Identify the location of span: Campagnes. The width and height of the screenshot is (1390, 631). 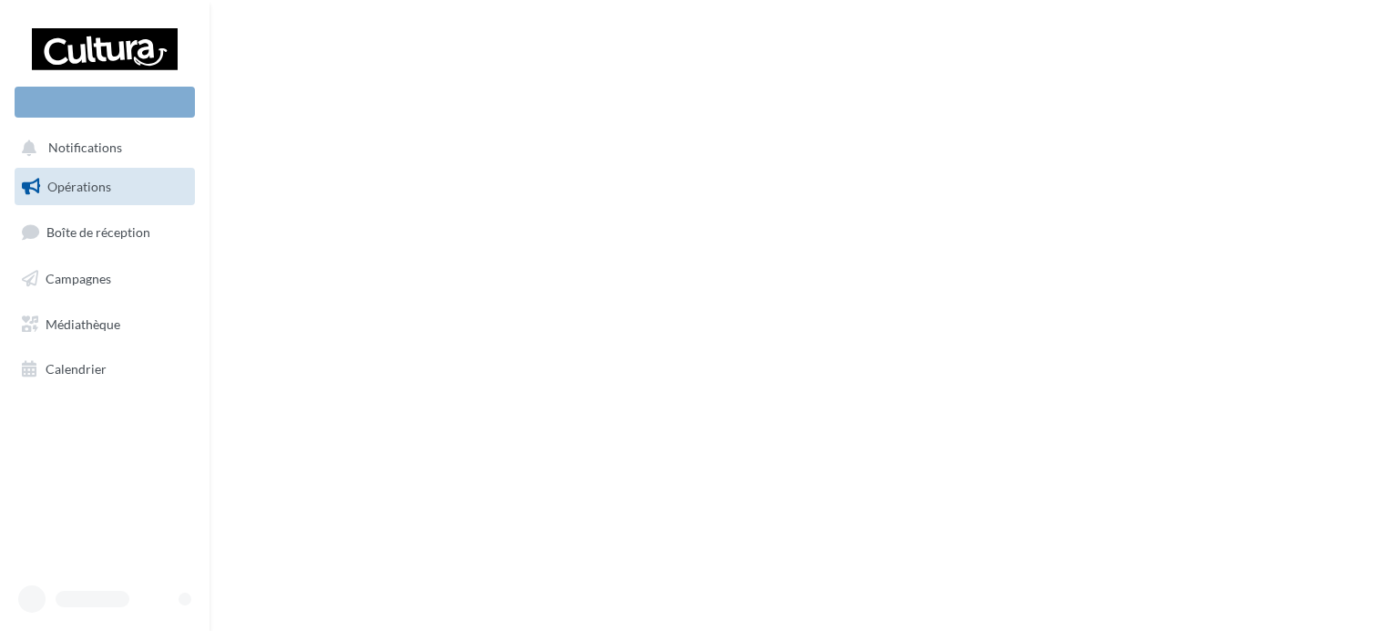
(78, 278).